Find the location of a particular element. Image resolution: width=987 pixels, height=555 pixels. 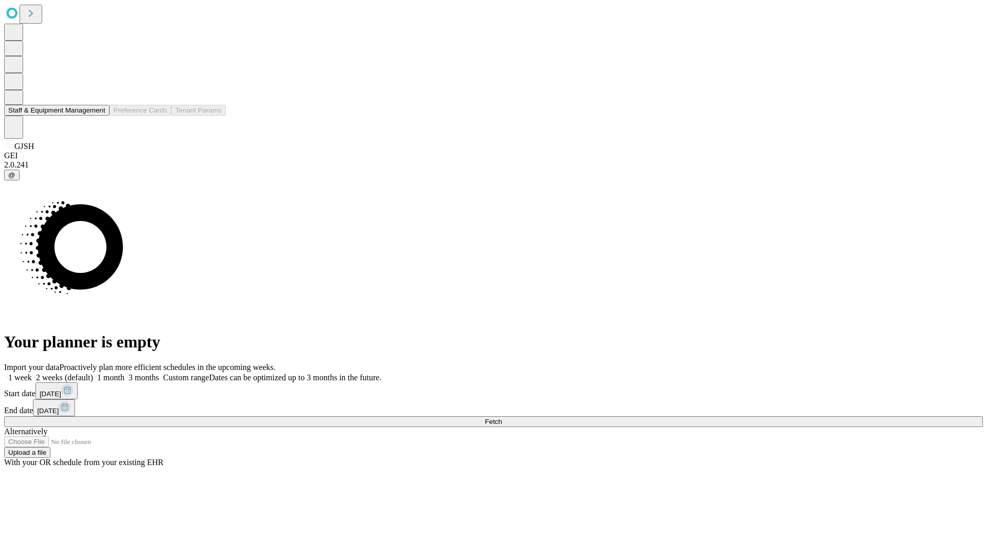

button: Fetch is located at coordinates (493, 422).